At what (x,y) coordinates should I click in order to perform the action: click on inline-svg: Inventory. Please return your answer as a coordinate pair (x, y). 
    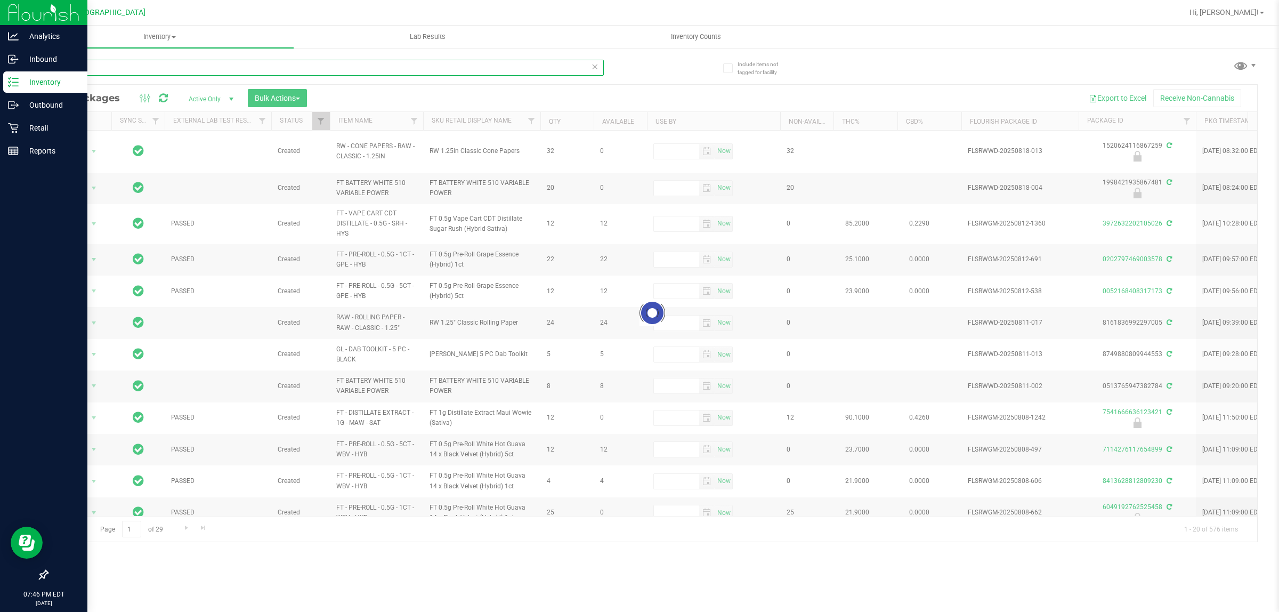
    Looking at the image, I should click on (13, 82).